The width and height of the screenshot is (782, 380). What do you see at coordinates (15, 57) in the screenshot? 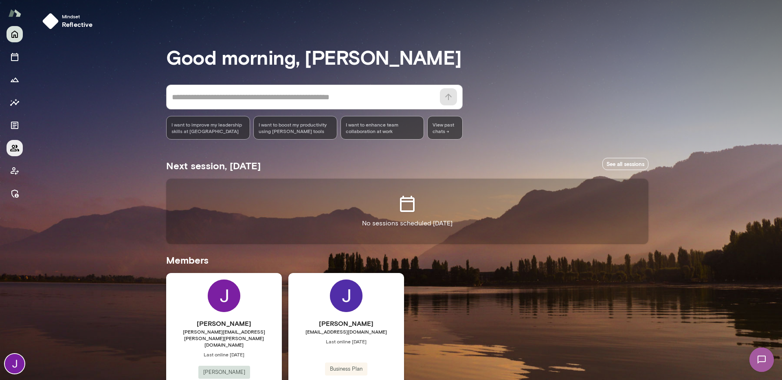
I see `button: Sessions` at bounding box center [15, 57].